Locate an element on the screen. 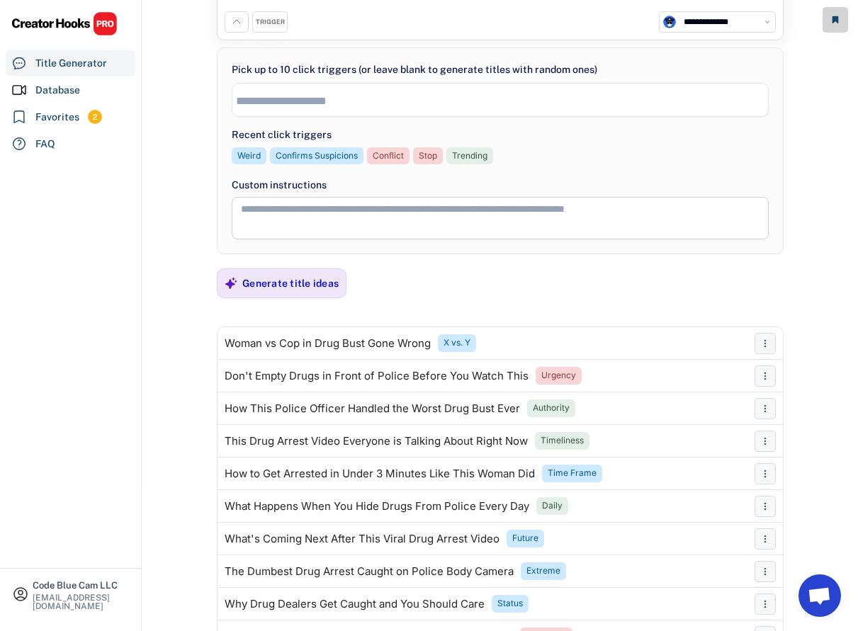 The width and height of the screenshot is (858, 631). div: Custom instructions is located at coordinates (500, 185).